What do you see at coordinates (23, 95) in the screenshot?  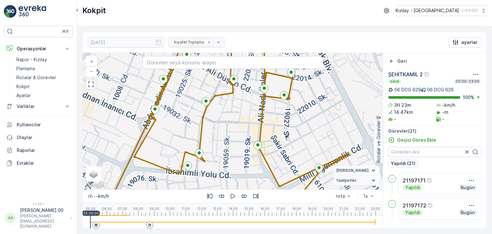 I see `p: Ayarlar` at bounding box center [23, 95].